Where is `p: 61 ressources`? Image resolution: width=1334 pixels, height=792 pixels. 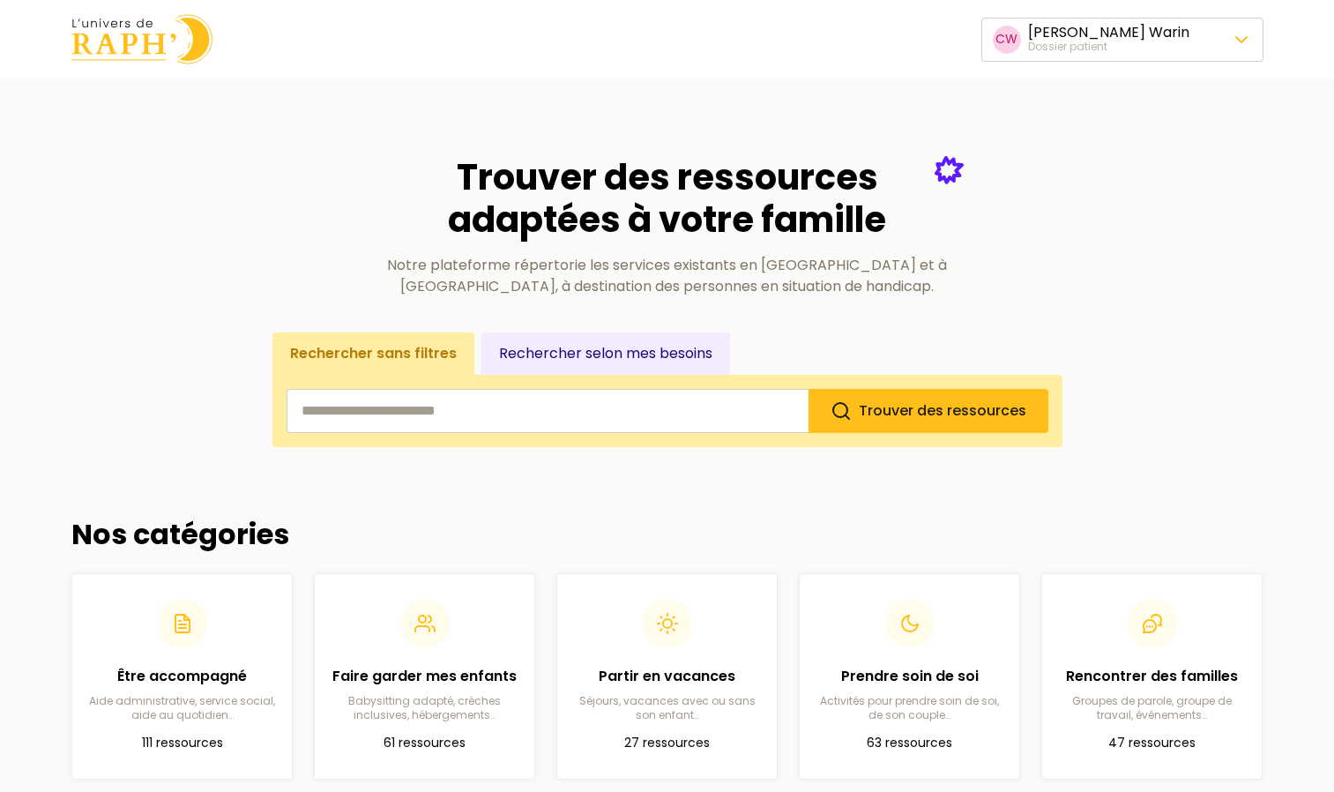
p: 61 ressources is located at coordinates (424, 743).